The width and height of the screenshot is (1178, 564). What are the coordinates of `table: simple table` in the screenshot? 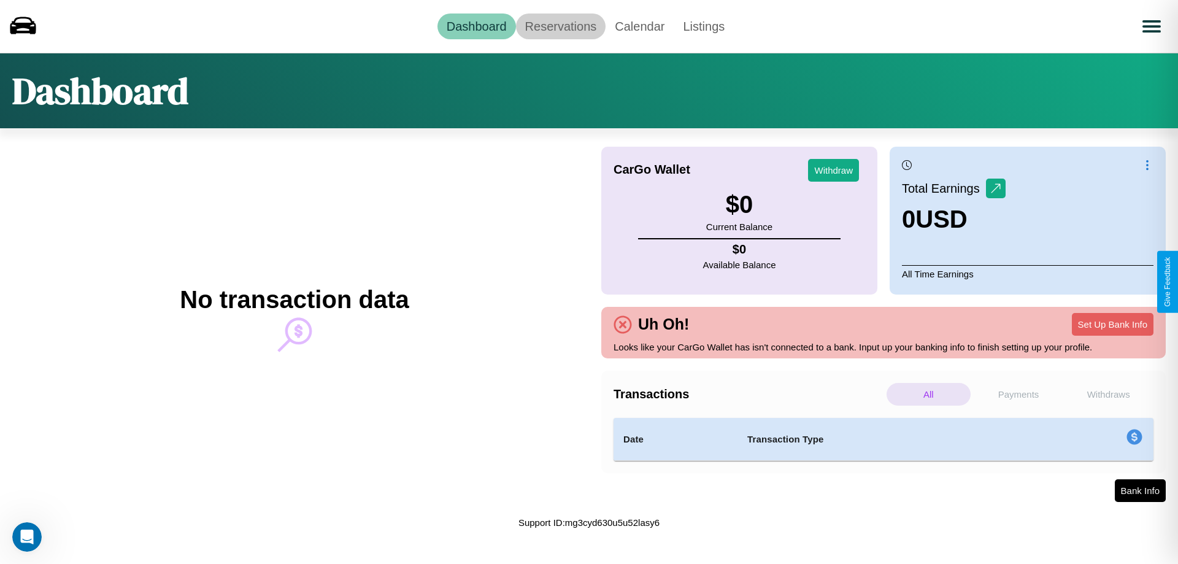 It's located at (884, 439).